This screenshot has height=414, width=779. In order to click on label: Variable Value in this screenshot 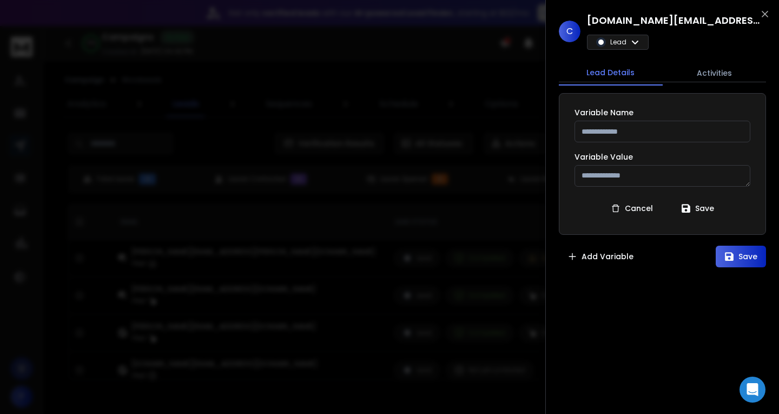, I will do `click(662, 157)`.